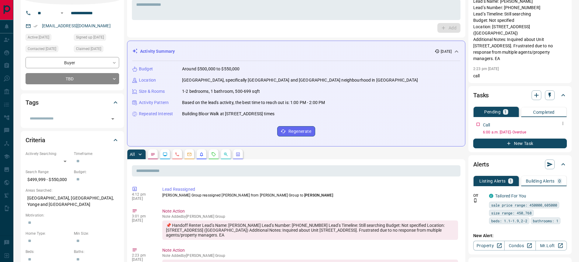 The image size is (579, 262). What do you see at coordinates (520, 95) in the screenshot?
I see `div: Tasks` at bounding box center [520, 95].